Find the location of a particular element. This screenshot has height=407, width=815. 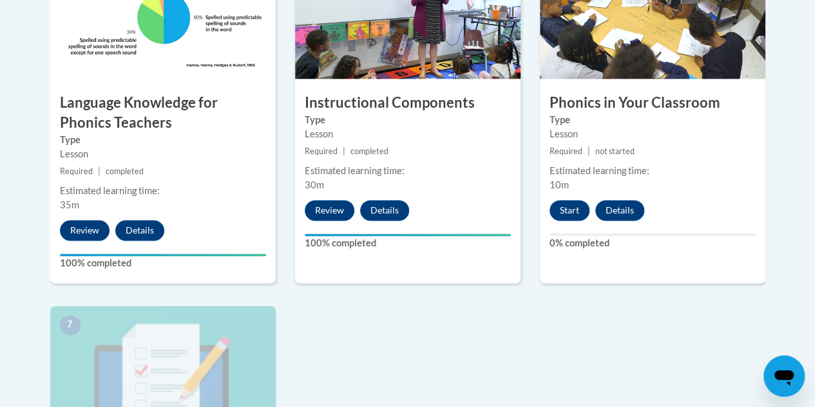

span: 30m is located at coordinates (315, 184).